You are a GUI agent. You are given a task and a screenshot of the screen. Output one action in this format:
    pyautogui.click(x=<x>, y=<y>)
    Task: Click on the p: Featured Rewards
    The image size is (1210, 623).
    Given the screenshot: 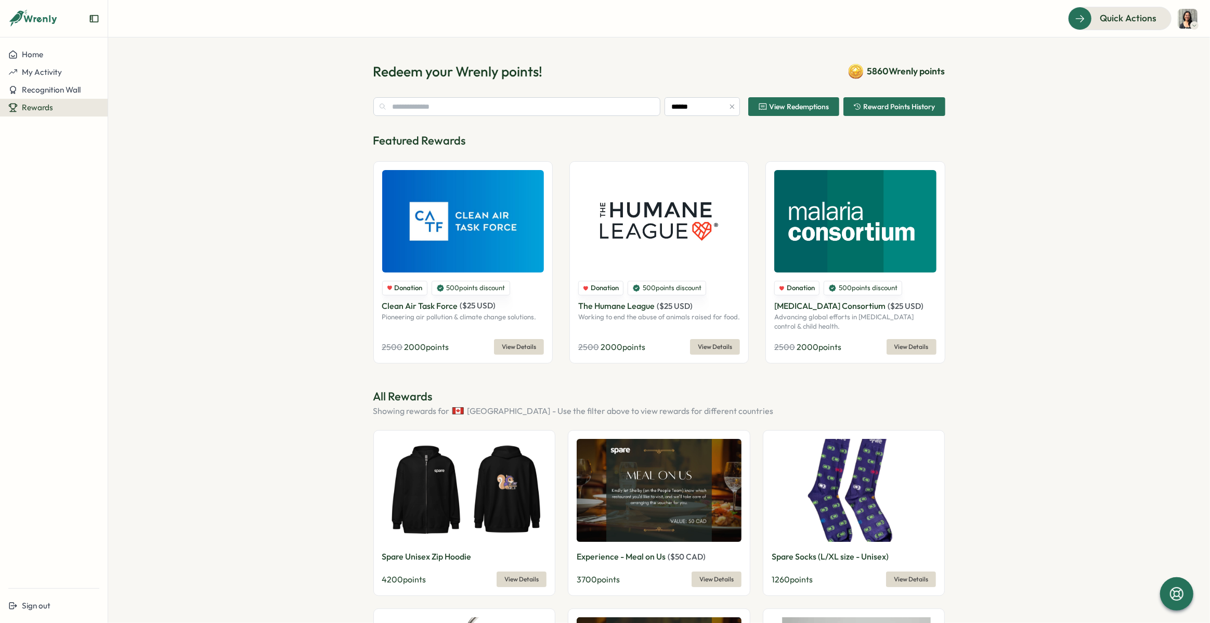 What is the action you would take?
    pyautogui.click(x=659, y=140)
    